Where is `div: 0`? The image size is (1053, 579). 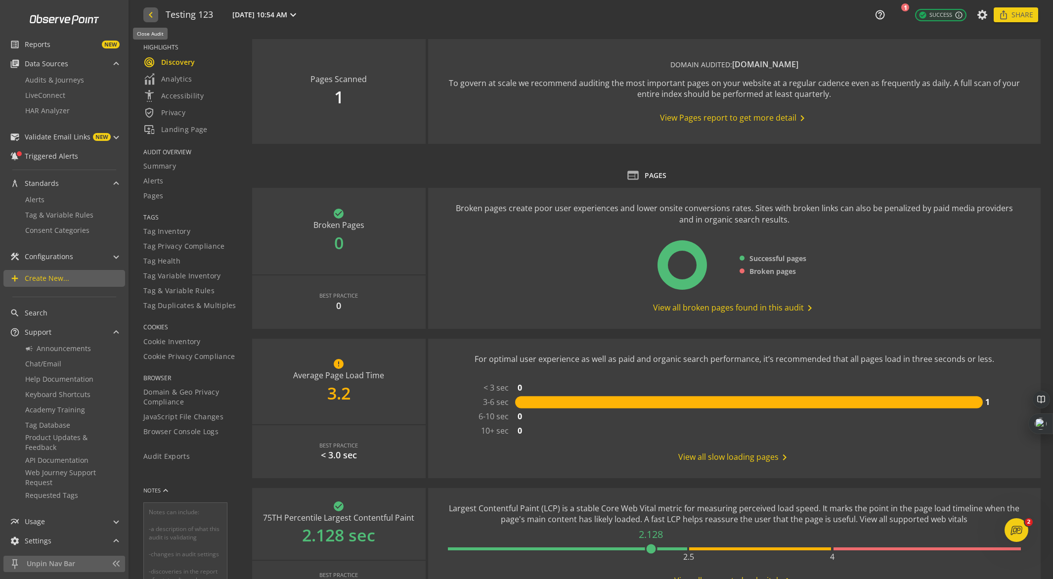 div: 0 is located at coordinates (339, 306).